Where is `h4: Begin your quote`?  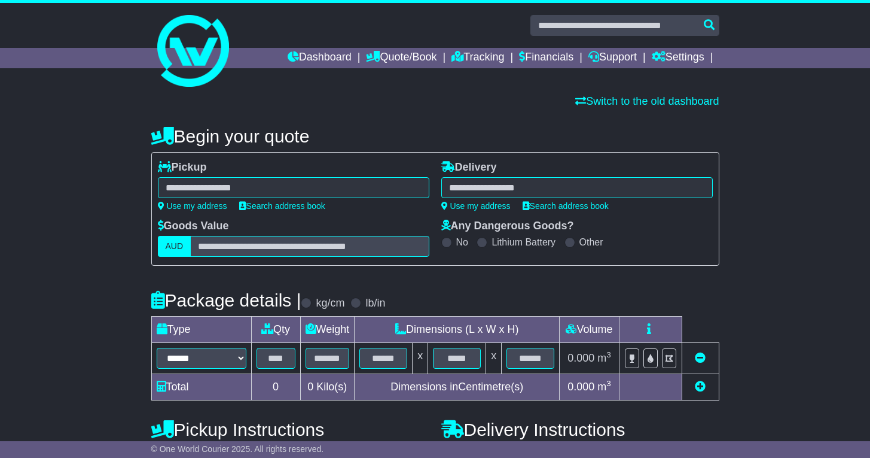
h4: Begin your quote is located at coordinates (435, 136).